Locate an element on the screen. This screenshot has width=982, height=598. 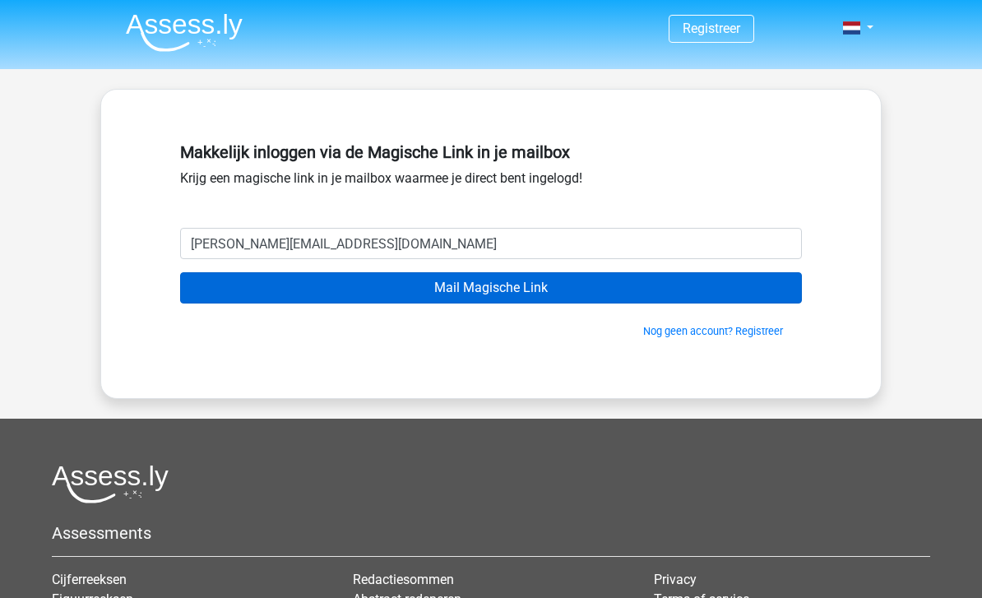
h5: Assessments is located at coordinates (491, 533).